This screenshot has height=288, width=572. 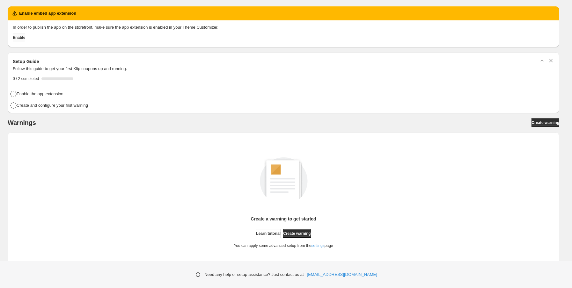 What do you see at coordinates (26, 79) in the screenshot?
I see `span: 0 / 2 completed` at bounding box center [26, 79].